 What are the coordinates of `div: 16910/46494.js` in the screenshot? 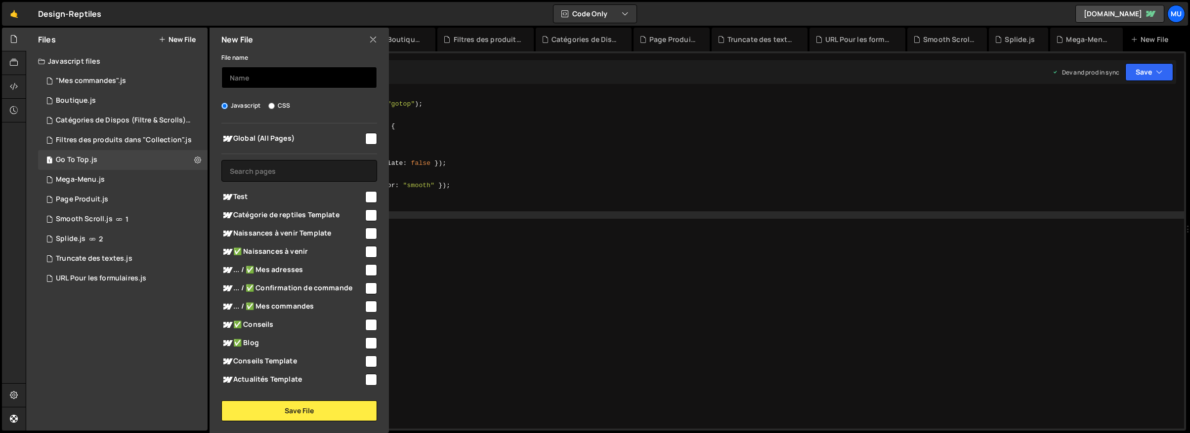 It's located at (124, 140).